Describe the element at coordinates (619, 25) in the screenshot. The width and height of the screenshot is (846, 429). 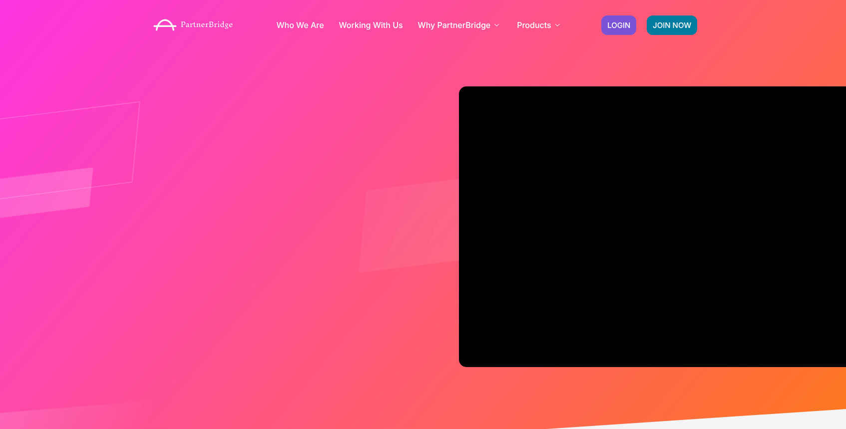
I see `a: LOGIN` at that location.